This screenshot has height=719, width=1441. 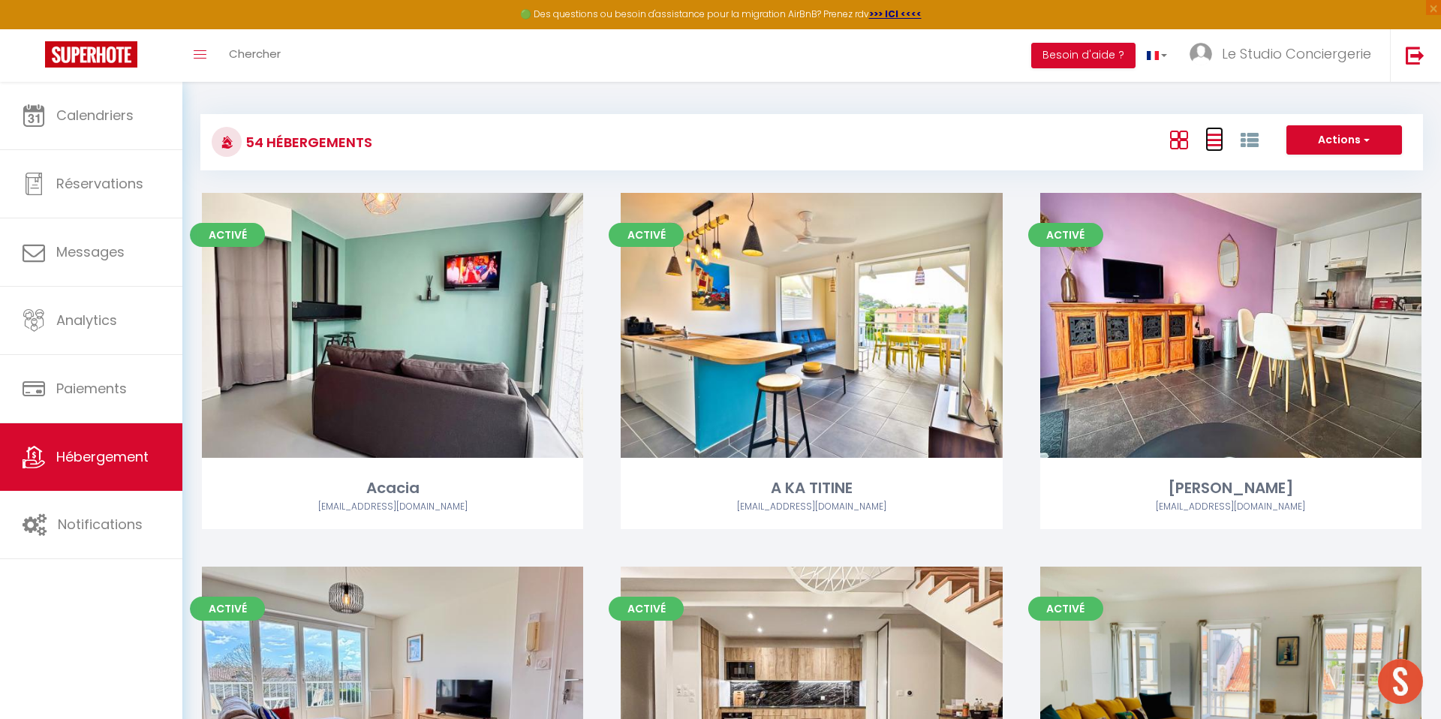 What do you see at coordinates (67, 93) in the screenshot?
I see `img: tab_domain_overview_orange.svg` at bounding box center [67, 93].